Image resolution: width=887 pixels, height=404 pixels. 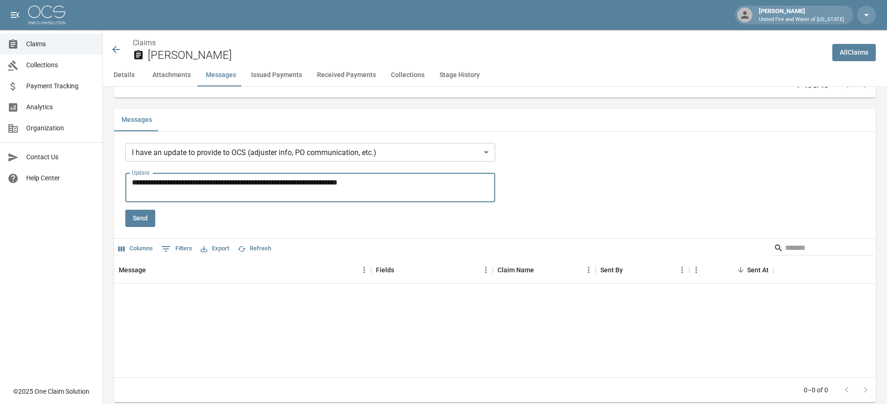 What do you see at coordinates (494, 120) in the screenshot?
I see `div: related-list tabs` at bounding box center [494, 120].